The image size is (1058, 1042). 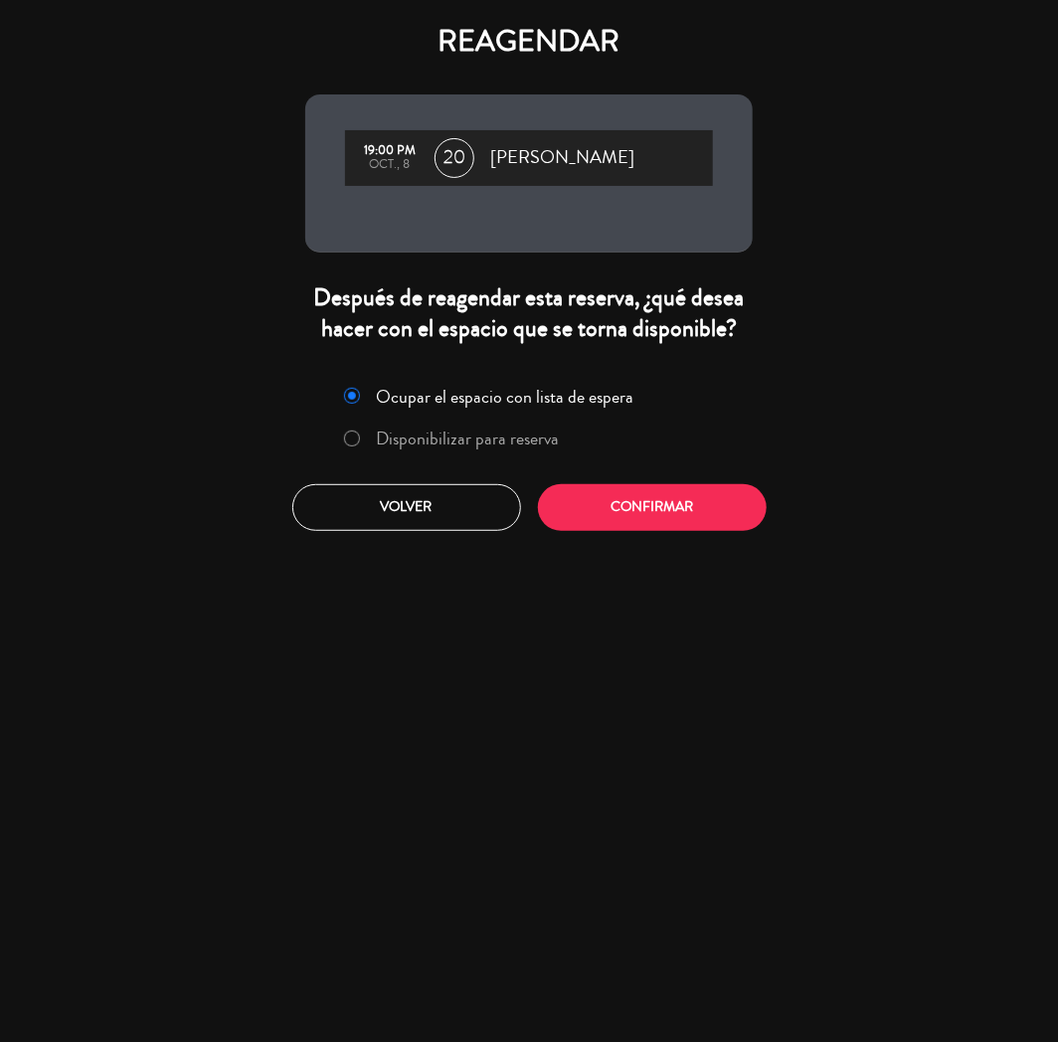 I want to click on h4: REAGENDAR, so click(x=529, y=42).